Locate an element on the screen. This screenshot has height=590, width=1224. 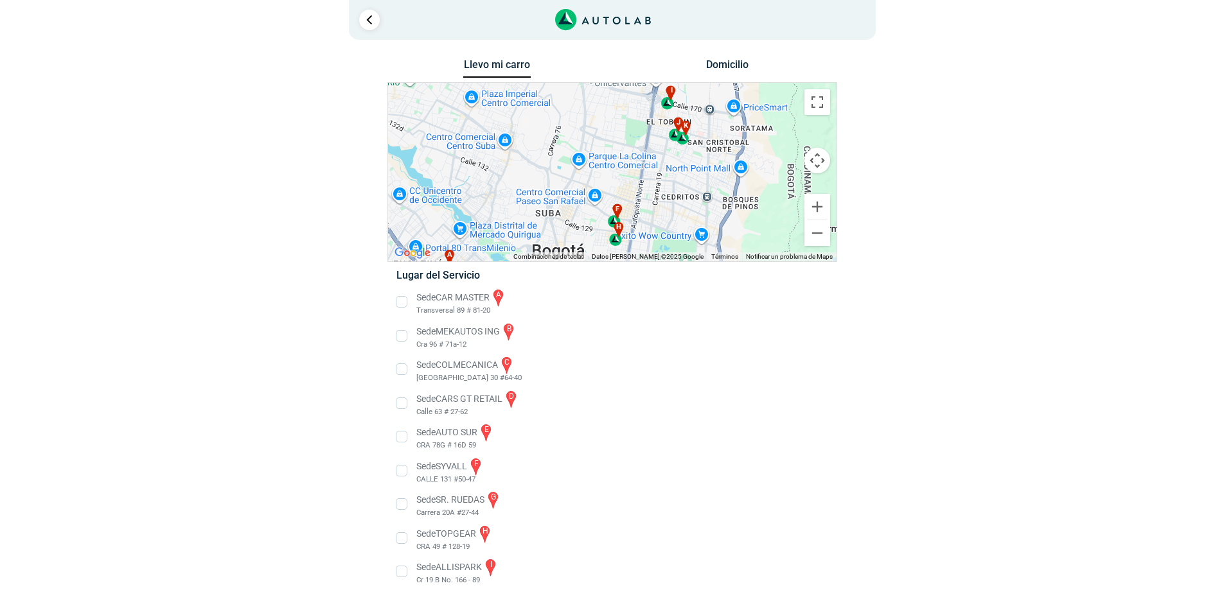
button: Domicilio is located at coordinates (726, 67).